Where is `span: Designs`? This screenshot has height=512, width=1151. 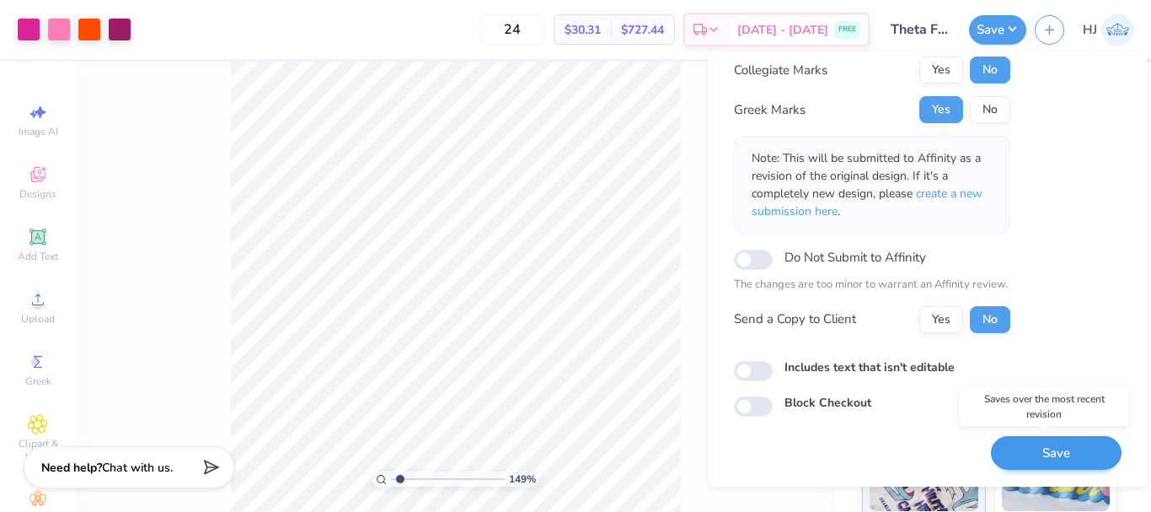
span: Designs is located at coordinates (38, 194).